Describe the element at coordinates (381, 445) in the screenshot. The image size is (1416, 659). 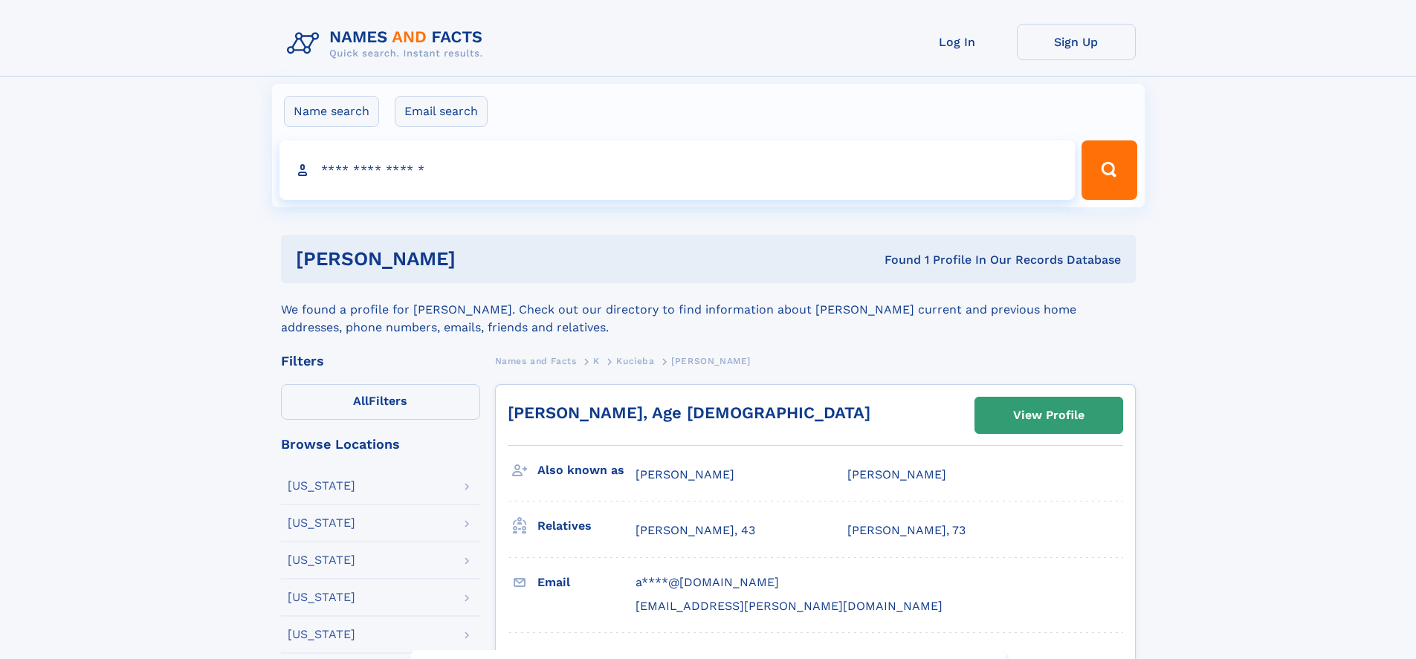
I see `div: Browse Locations` at that location.